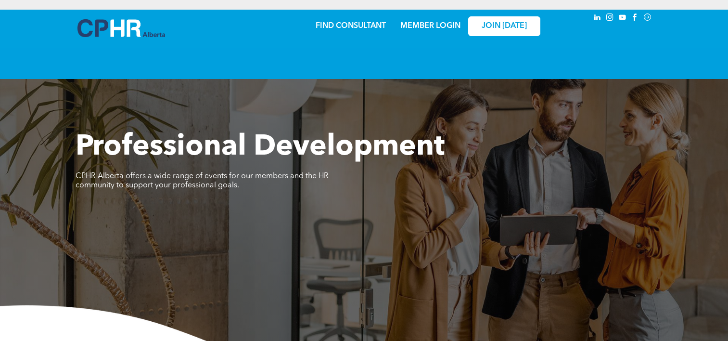 The width and height of the screenshot is (728, 341). What do you see at coordinates (202, 180) in the screenshot?
I see `span: CPHR Alberta offers a wide range of events for our members and the HR community to support your p...` at bounding box center [202, 180].